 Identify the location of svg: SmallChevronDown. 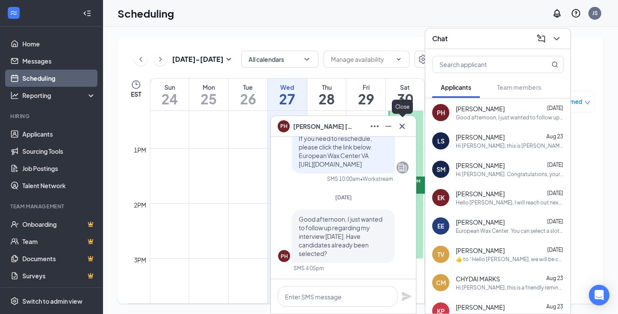
(229, 59).